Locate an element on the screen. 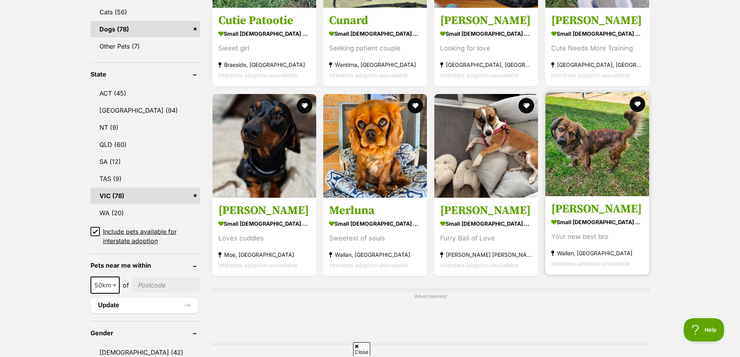 The height and width of the screenshot is (357, 740). span: Close is located at coordinates (362, 349).